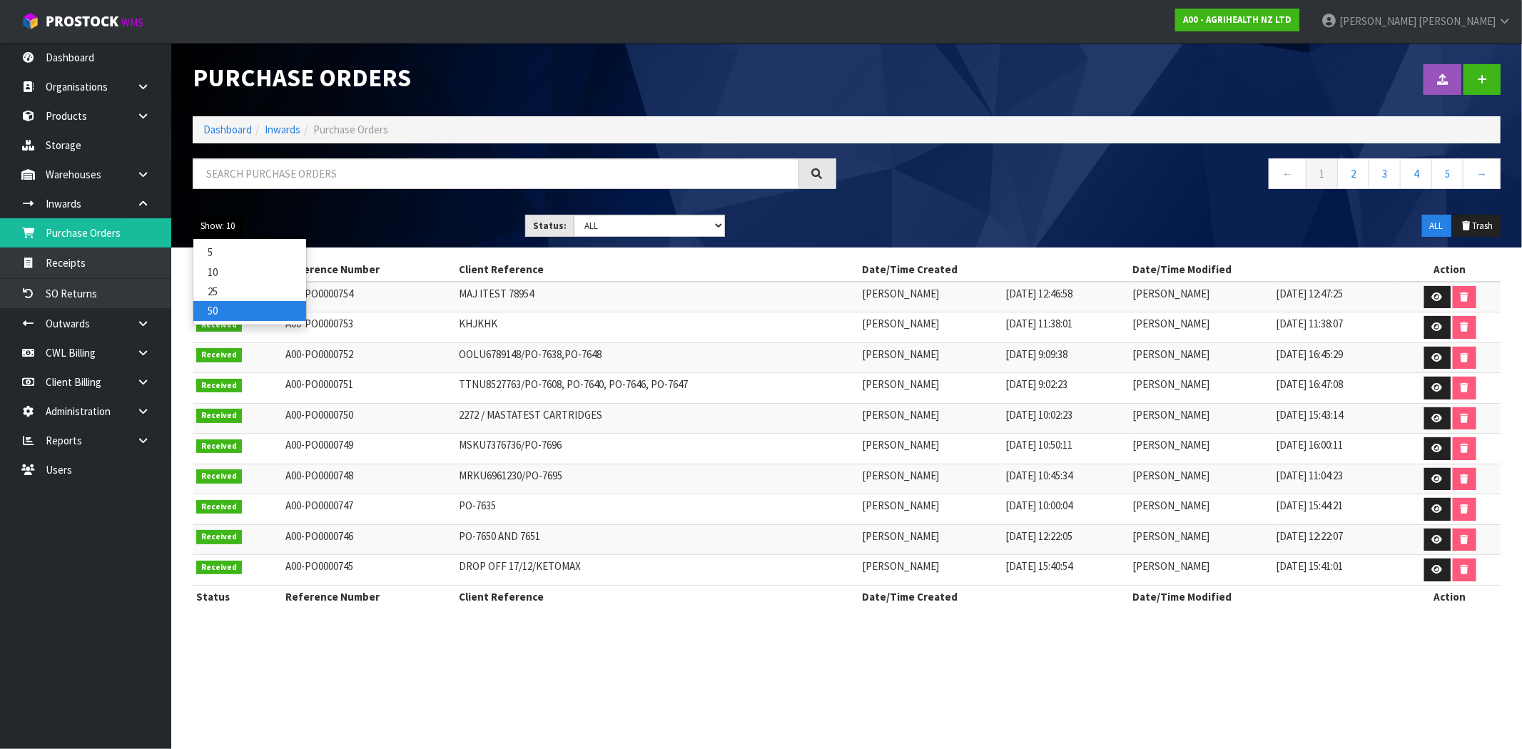 The image size is (1522, 749). Describe the element at coordinates (369, 297) in the screenshot. I see `td: A00-PO0000754` at that location.